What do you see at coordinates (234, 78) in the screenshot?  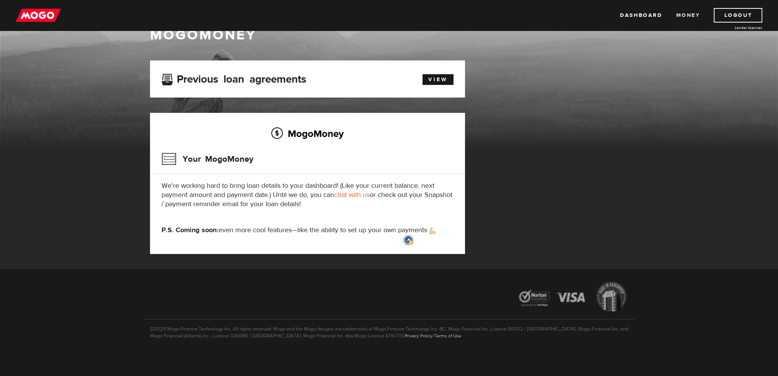 I see `h3: Previous loan agreements` at bounding box center [234, 78].